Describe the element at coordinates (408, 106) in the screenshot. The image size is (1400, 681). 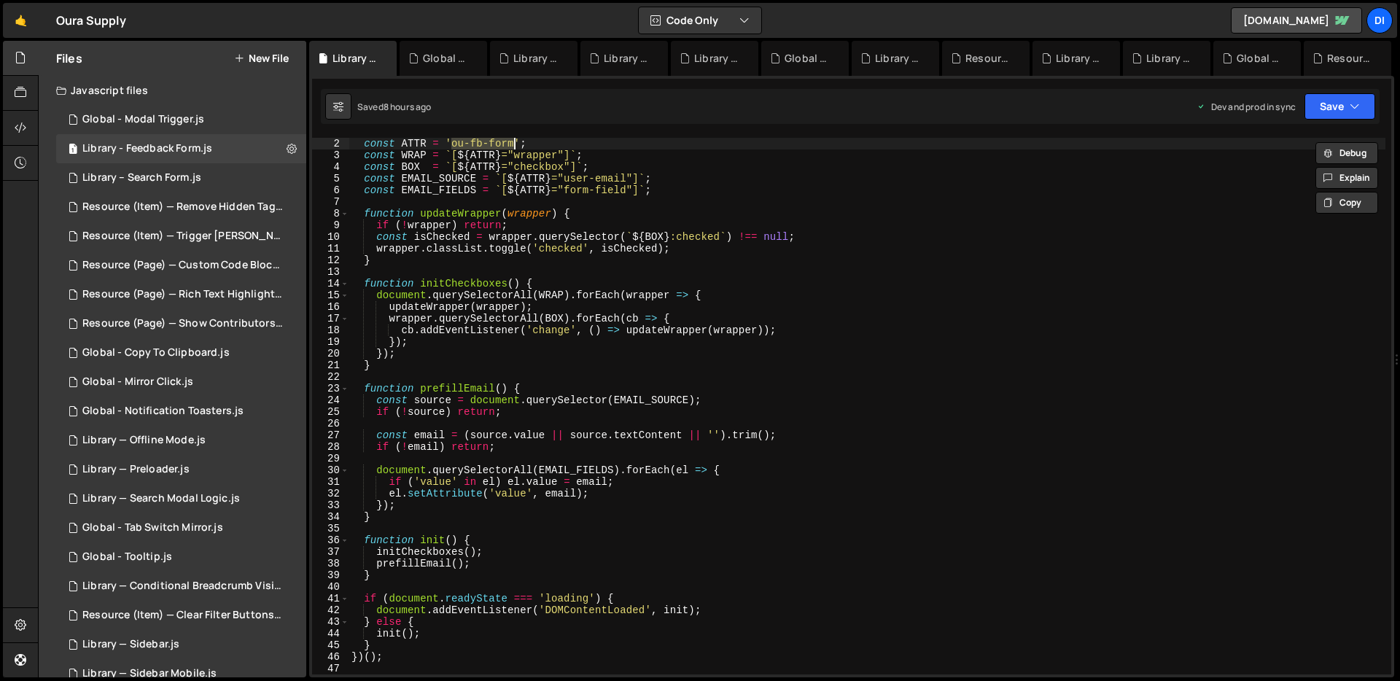
I see `div: 8 hours ago` at that location.